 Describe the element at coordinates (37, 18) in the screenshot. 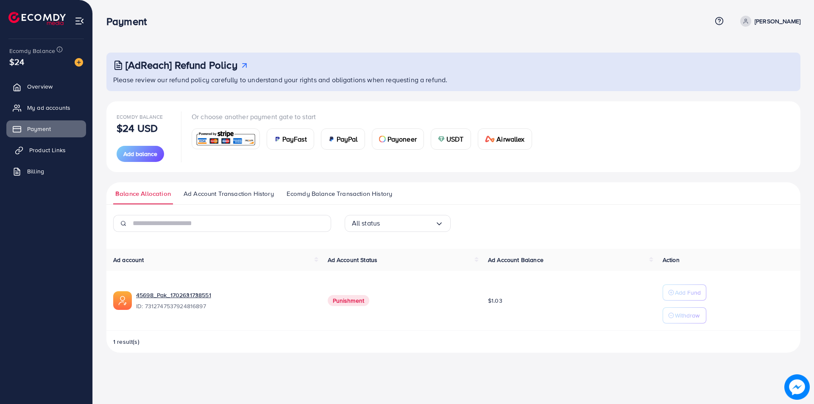

I see `img: logo` at that location.